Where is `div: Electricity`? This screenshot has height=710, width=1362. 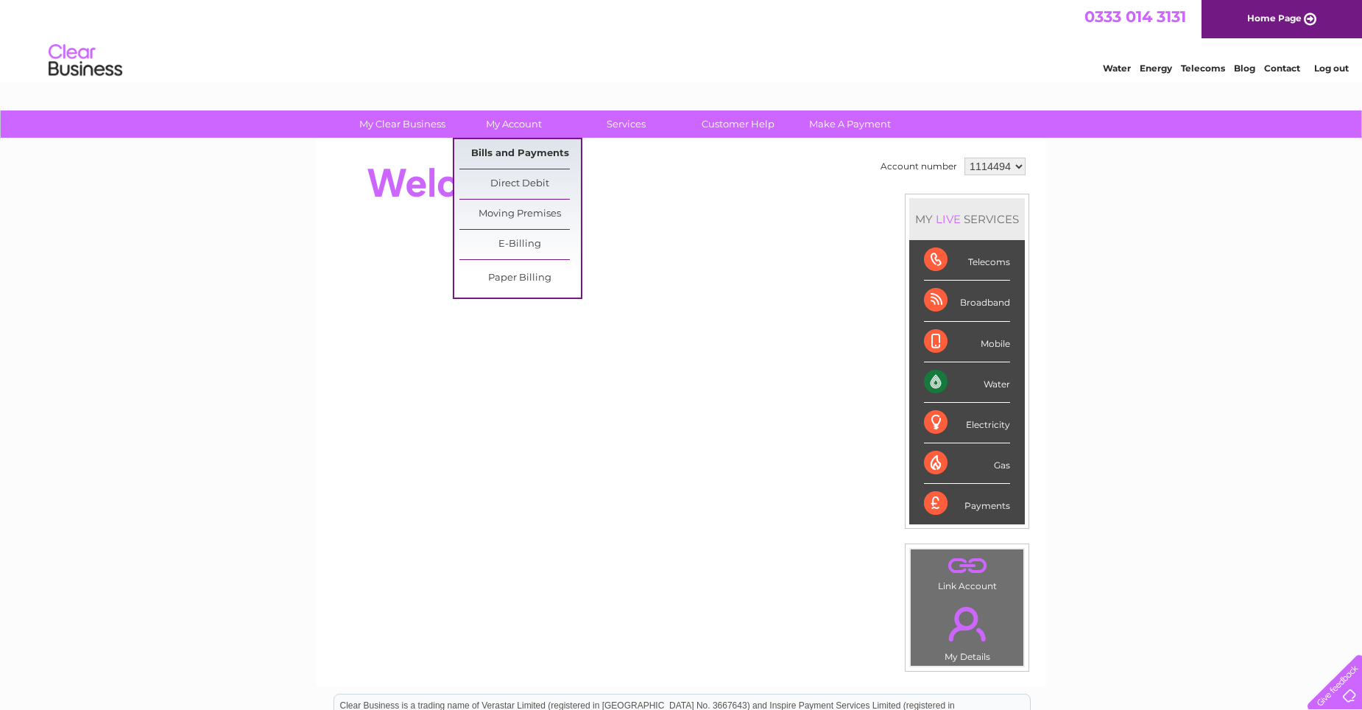
div: Electricity is located at coordinates (966, 423).